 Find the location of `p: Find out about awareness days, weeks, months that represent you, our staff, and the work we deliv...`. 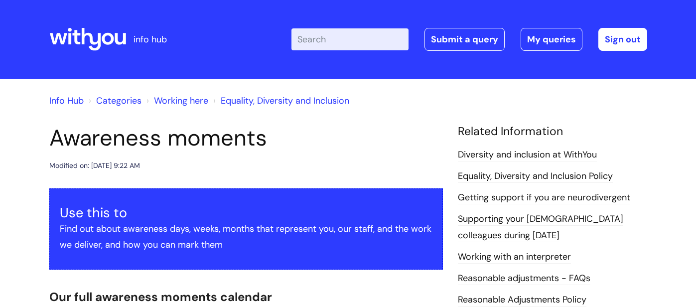

p: Find out about awareness days, weeks, months that represent you, our staff, and the work we deliv... is located at coordinates (246, 237).